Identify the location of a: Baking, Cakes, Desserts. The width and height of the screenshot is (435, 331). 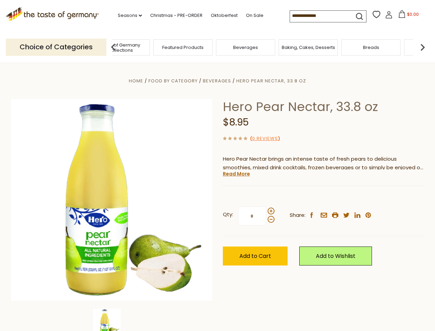
(308, 47).